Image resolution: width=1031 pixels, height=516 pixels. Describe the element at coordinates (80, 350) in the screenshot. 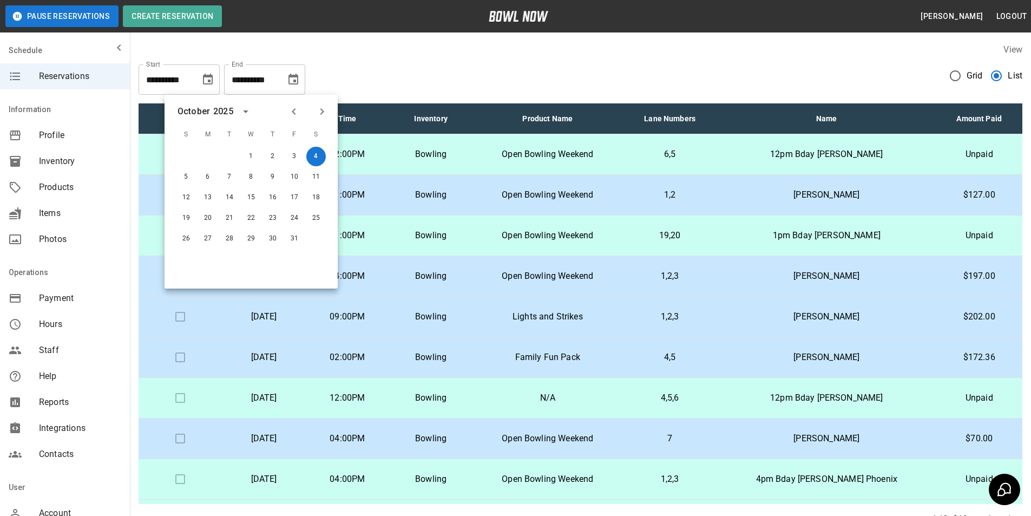

I see `span: Staff` at that location.